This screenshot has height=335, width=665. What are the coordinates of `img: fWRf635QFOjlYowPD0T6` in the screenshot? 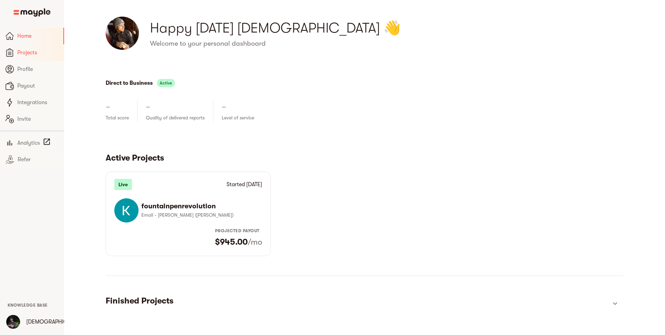 It's located at (126, 210).